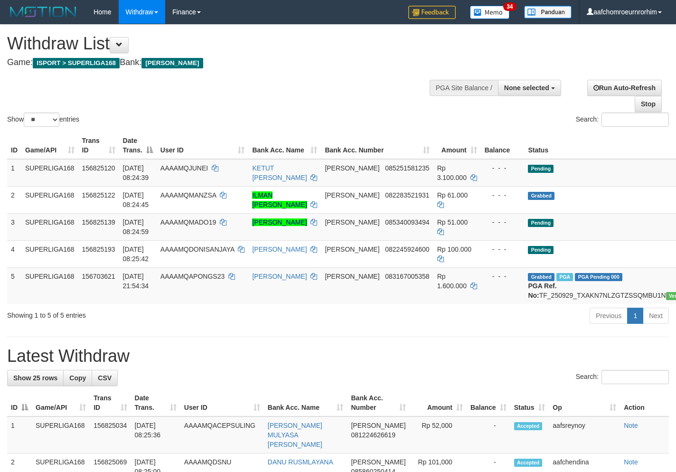 This screenshot has width=676, height=472. Describe the element at coordinates (490, 12) in the screenshot. I see `img: Button%20Memo.svg` at that location.